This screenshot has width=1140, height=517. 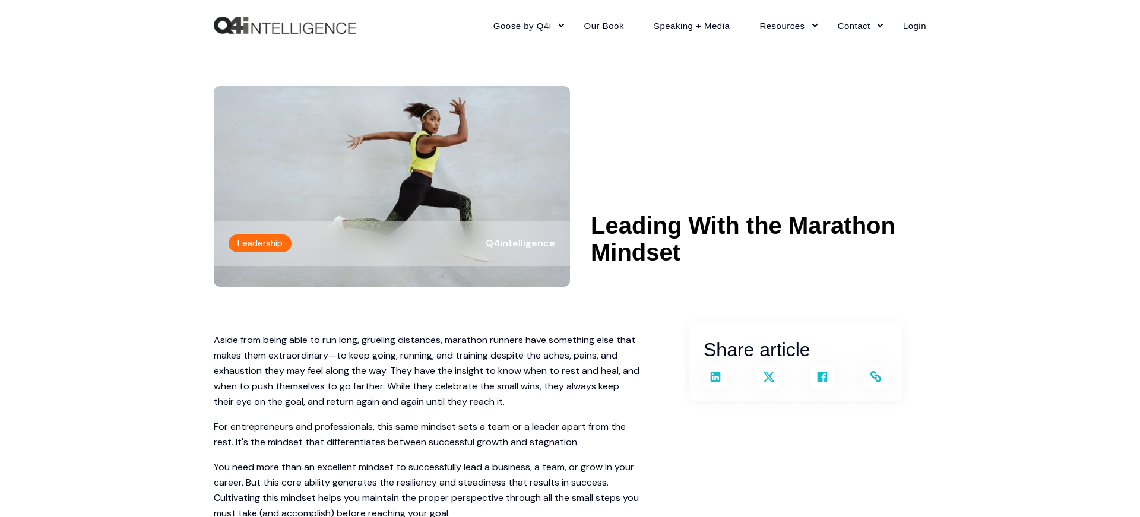 I want to click on h3: Share article, so click(x=796, y=350).